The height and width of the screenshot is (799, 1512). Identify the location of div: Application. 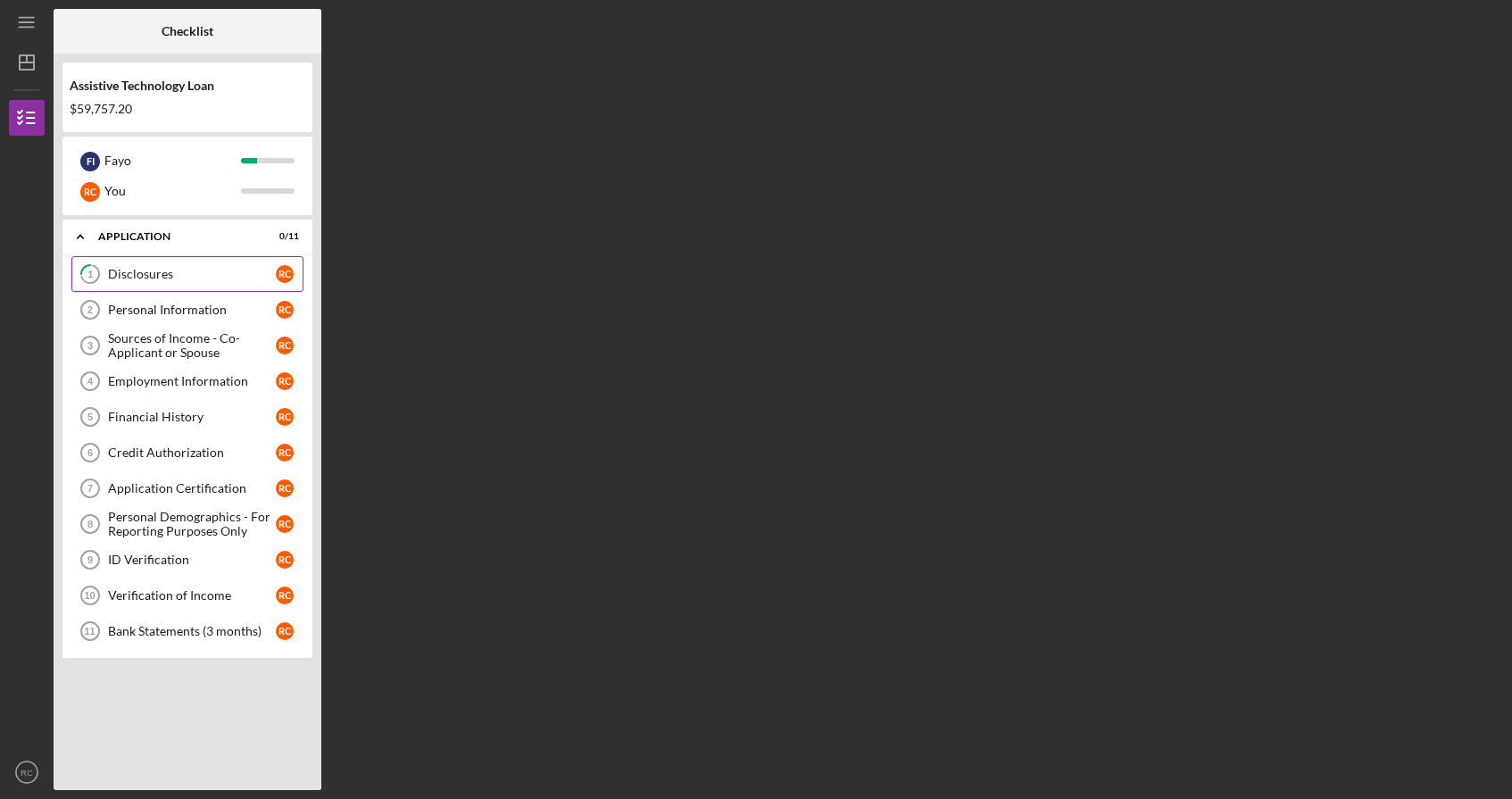
(175, 236).